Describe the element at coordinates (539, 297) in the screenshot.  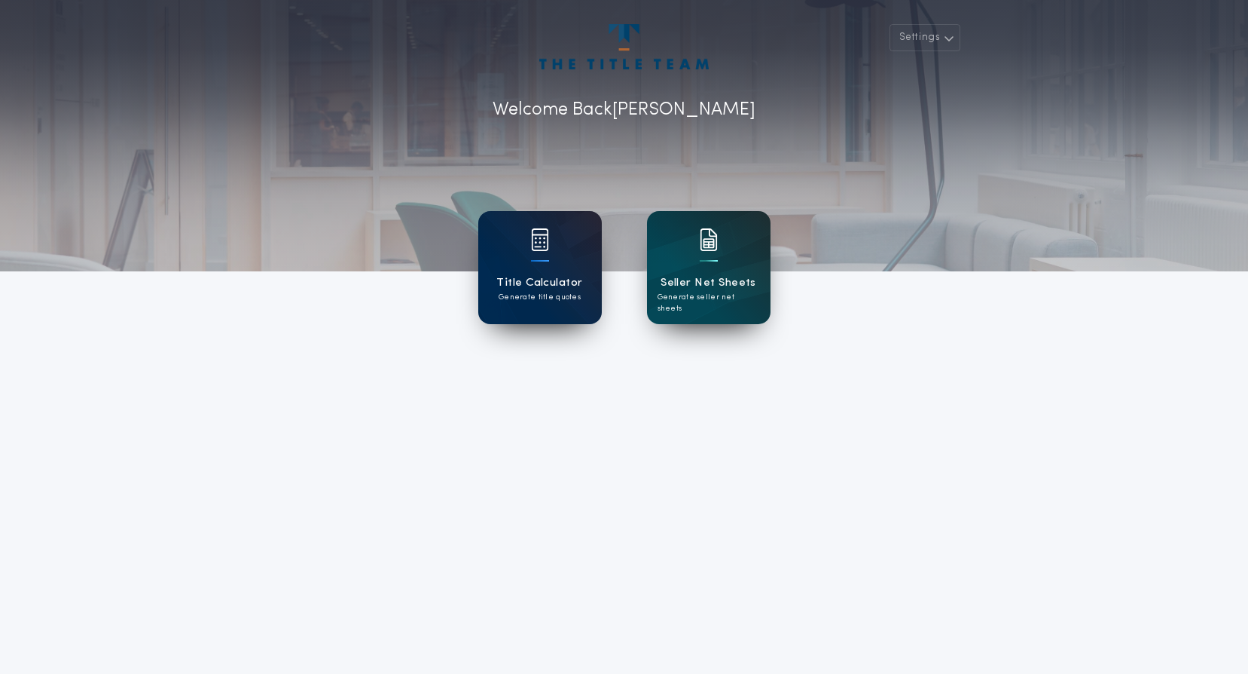
I see `p: Generate title quotes` at that location.